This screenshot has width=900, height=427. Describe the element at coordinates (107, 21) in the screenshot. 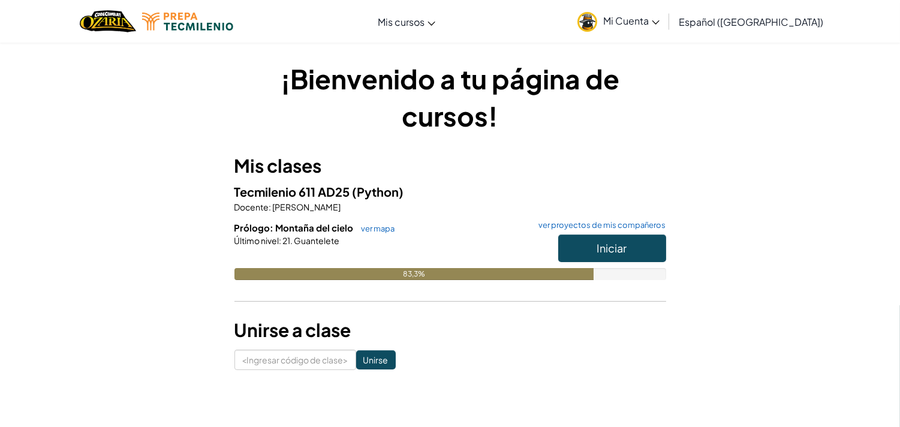

I see `img: Hogar` at that location.